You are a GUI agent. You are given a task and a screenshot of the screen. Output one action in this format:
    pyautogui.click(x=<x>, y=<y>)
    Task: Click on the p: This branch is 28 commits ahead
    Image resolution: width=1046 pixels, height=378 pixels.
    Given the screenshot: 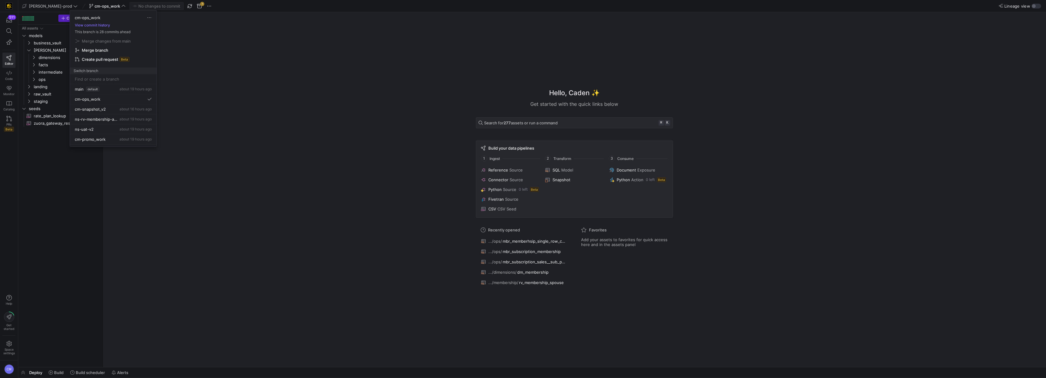 What is the action you would take?
    pyautogui.click(x=113, y=32)
    